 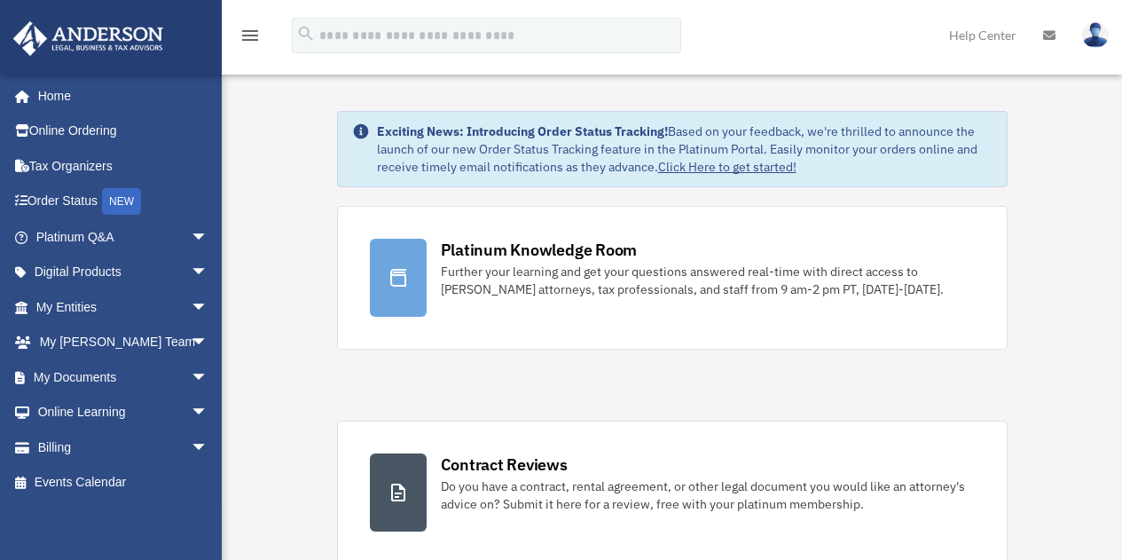 What do you see at coordinates (123, 377) in the screenshot?
I see `a: My Documentsarrow_drop_down` at bounding box center [123, 377].